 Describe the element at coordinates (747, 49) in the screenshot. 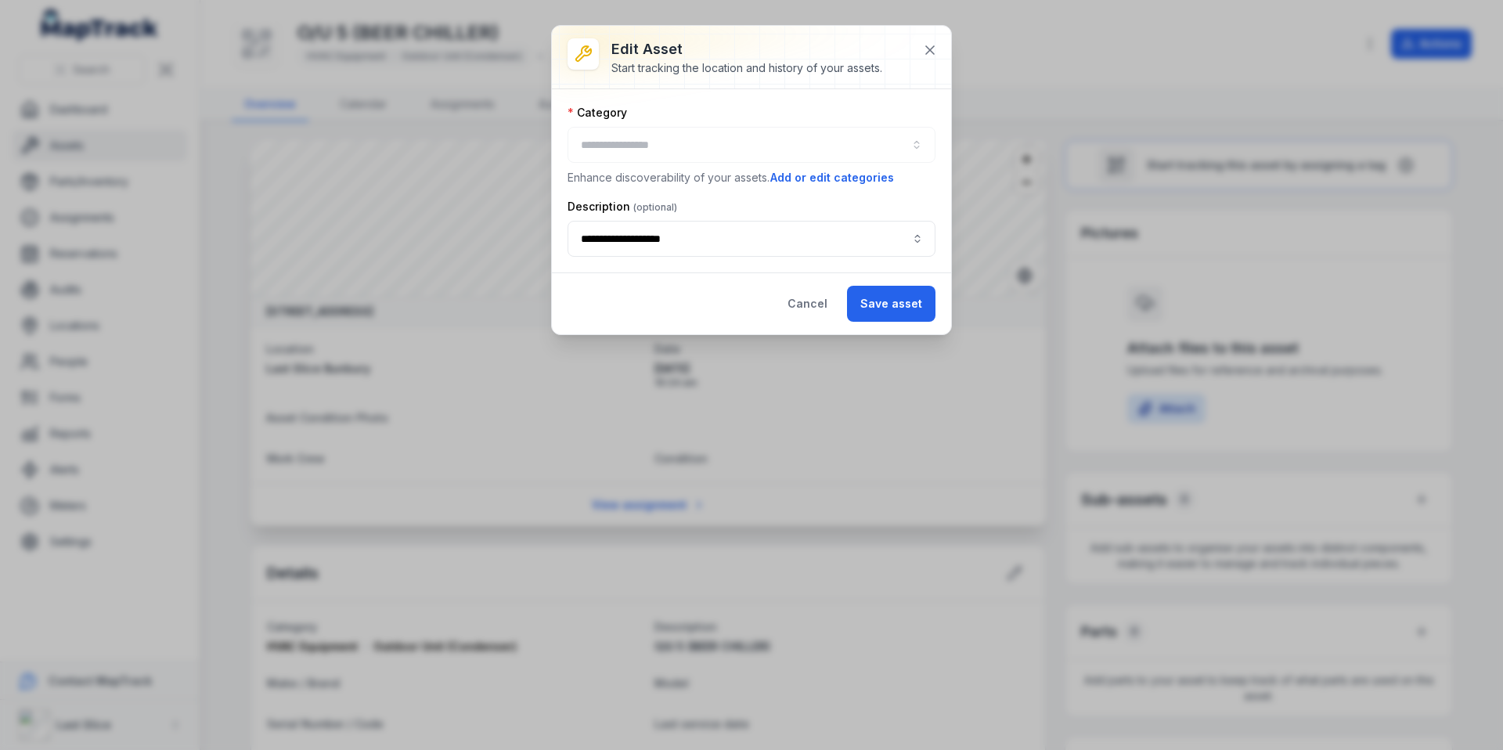

I see `h3: Edit asset` at that location.